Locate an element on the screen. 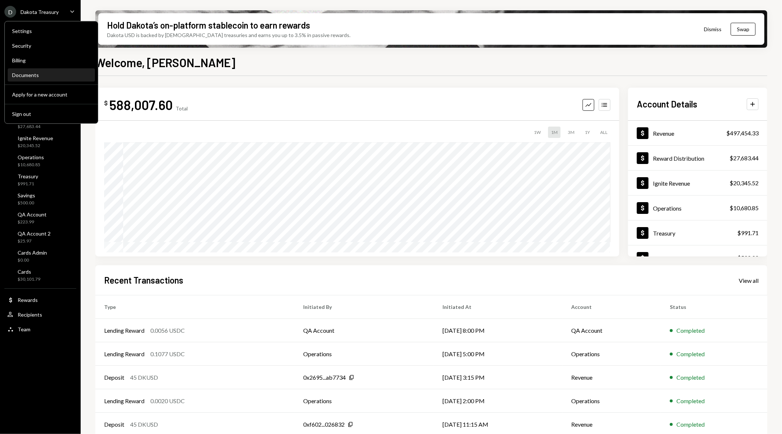  button: Apply for a new account is located at coordinates (51, 95).